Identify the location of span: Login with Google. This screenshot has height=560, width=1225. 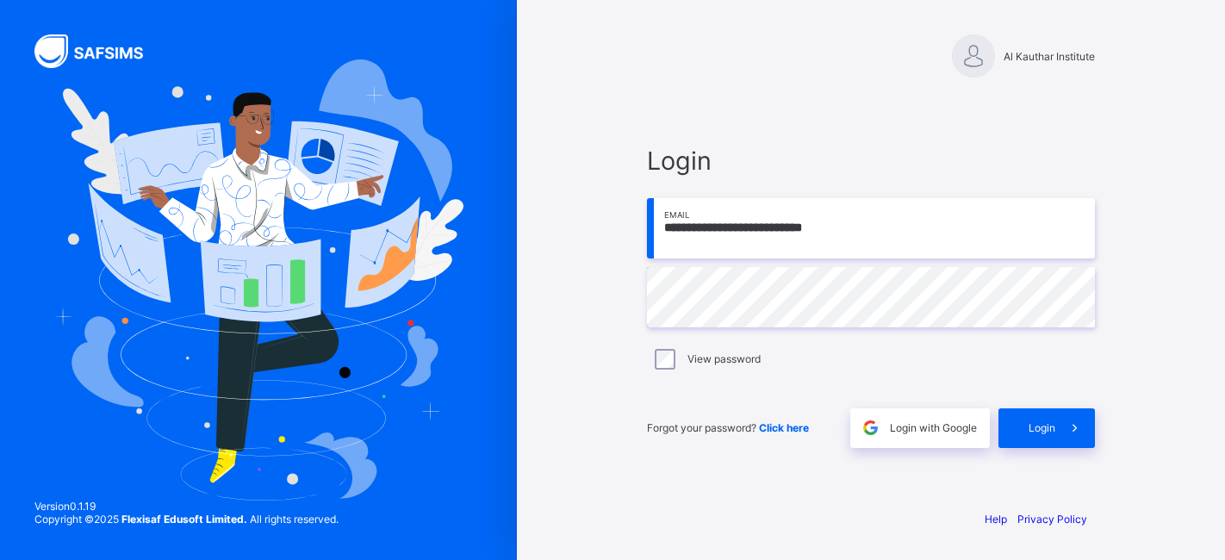
(933, 427).